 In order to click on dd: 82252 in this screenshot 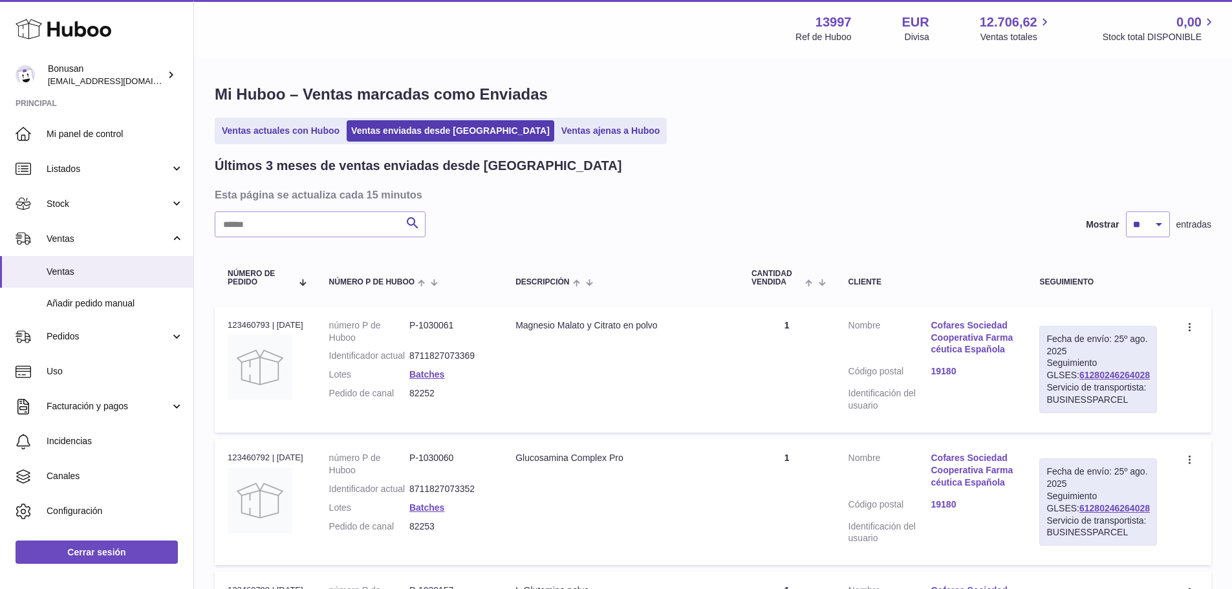, I will do `click(450, 393)`.